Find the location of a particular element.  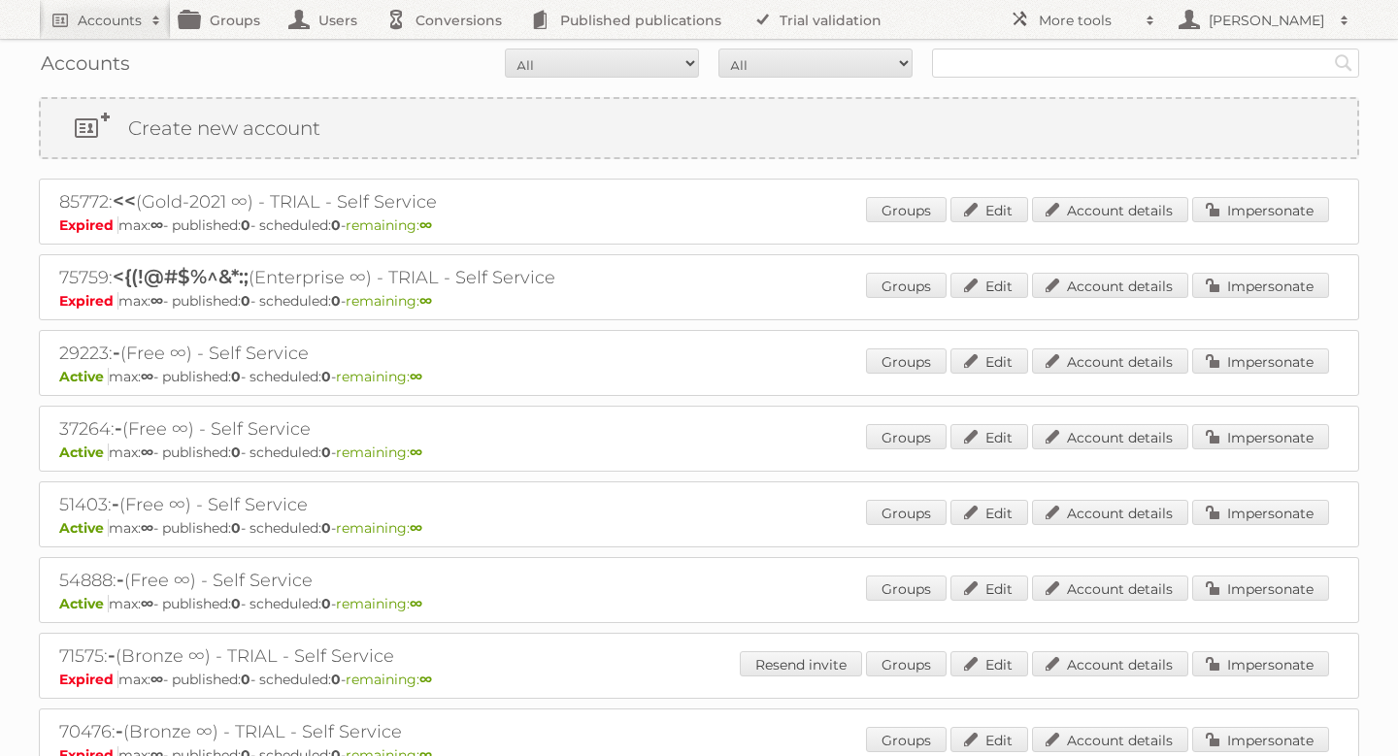

h2: 75759: (Enterprise ∞) - TRIAL - Self Service is located at coordinates (399, 278).